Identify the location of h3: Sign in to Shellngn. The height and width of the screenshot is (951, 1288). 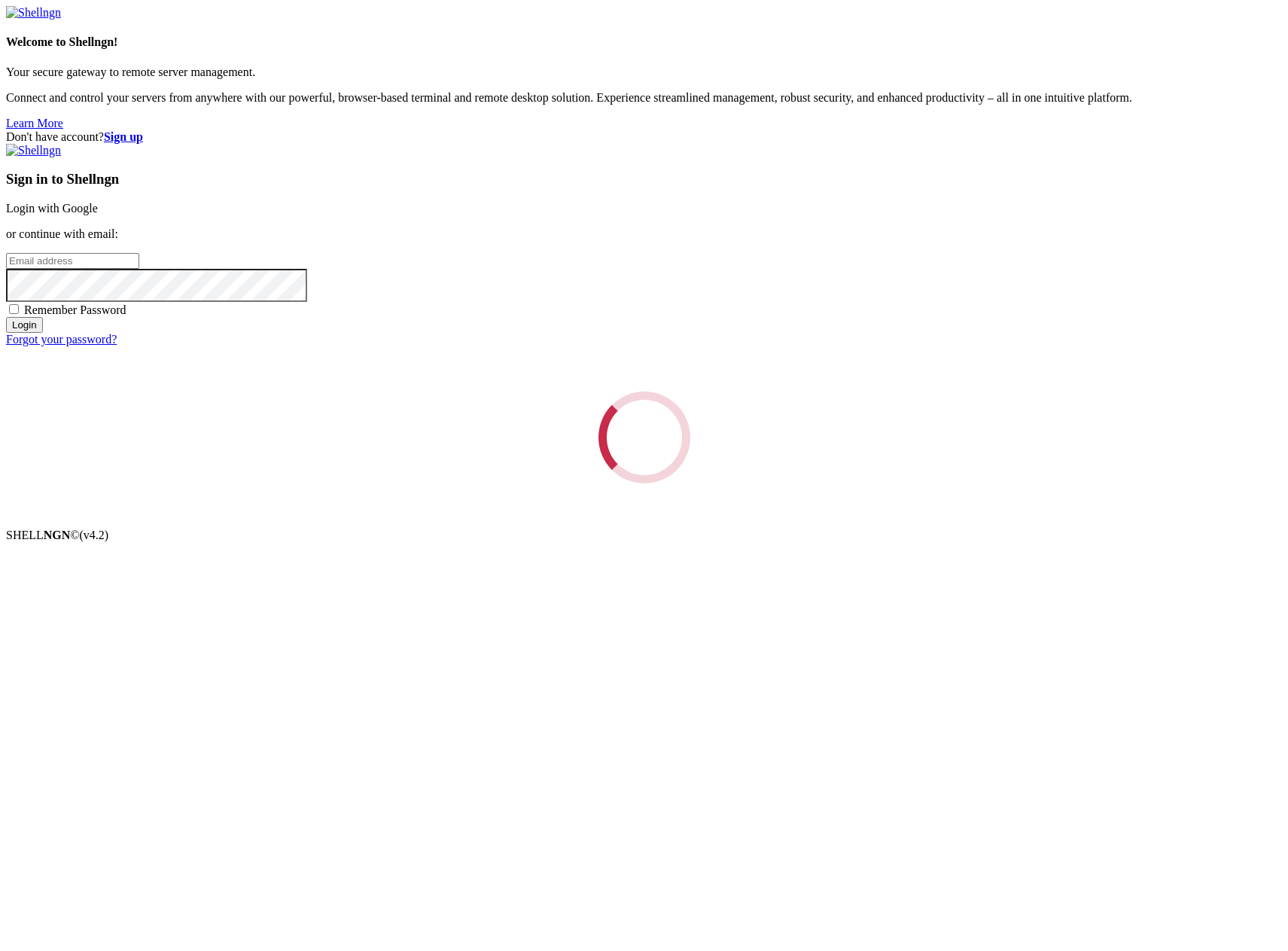
(643, 179).